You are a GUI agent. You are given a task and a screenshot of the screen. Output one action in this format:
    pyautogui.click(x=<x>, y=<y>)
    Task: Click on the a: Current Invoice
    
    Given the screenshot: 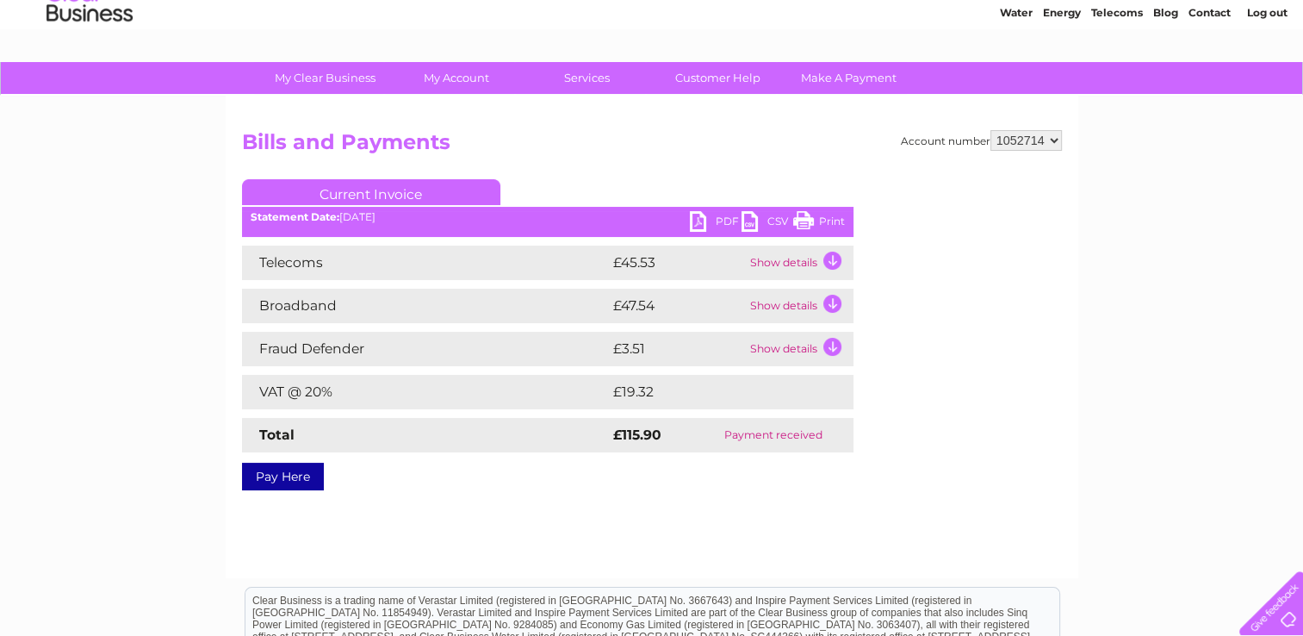 What is the action you would take?
    pyautogui.click(x=371, y=192)
    